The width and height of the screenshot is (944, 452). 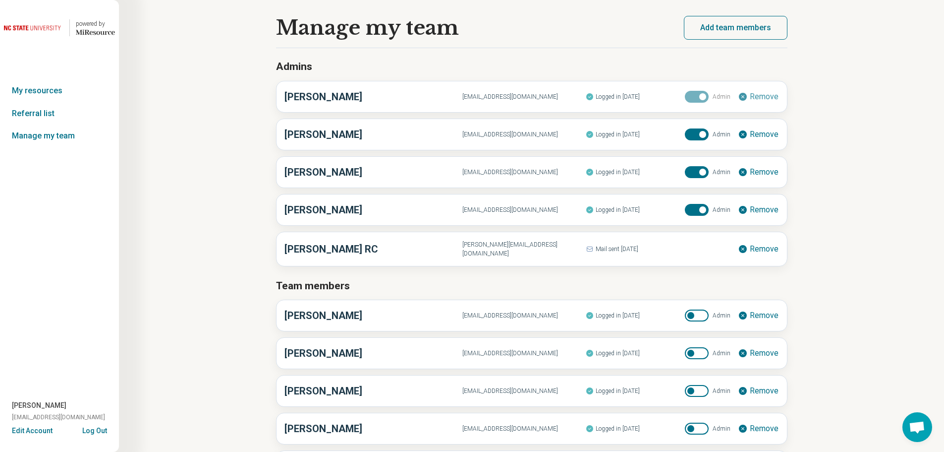 I want to click on button: Log Out, so click(x=95, y=429).